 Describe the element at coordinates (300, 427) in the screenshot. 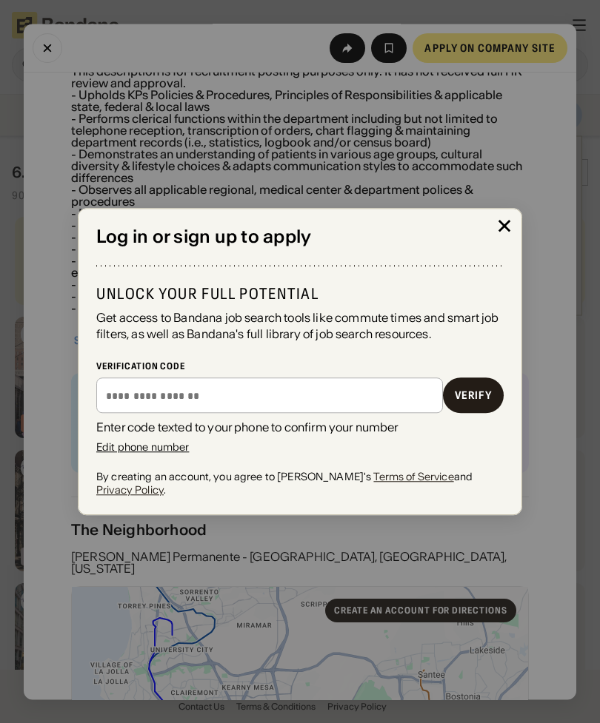

I see `div: Enter code texted to your phone to confirm your number` at that location.